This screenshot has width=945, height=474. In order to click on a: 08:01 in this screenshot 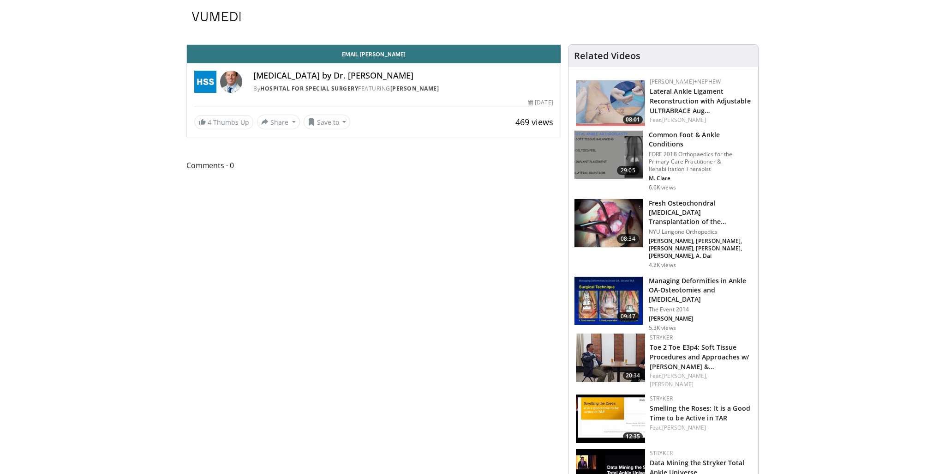, I will do `click(611, 102)`.